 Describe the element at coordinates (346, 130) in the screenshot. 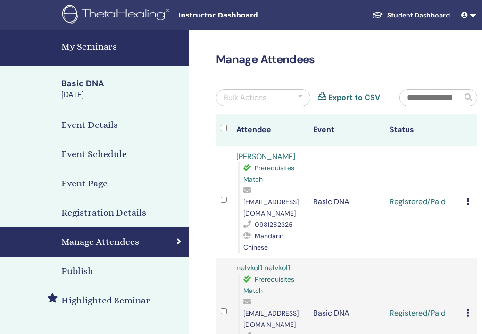

I see `th: Event` at that location.